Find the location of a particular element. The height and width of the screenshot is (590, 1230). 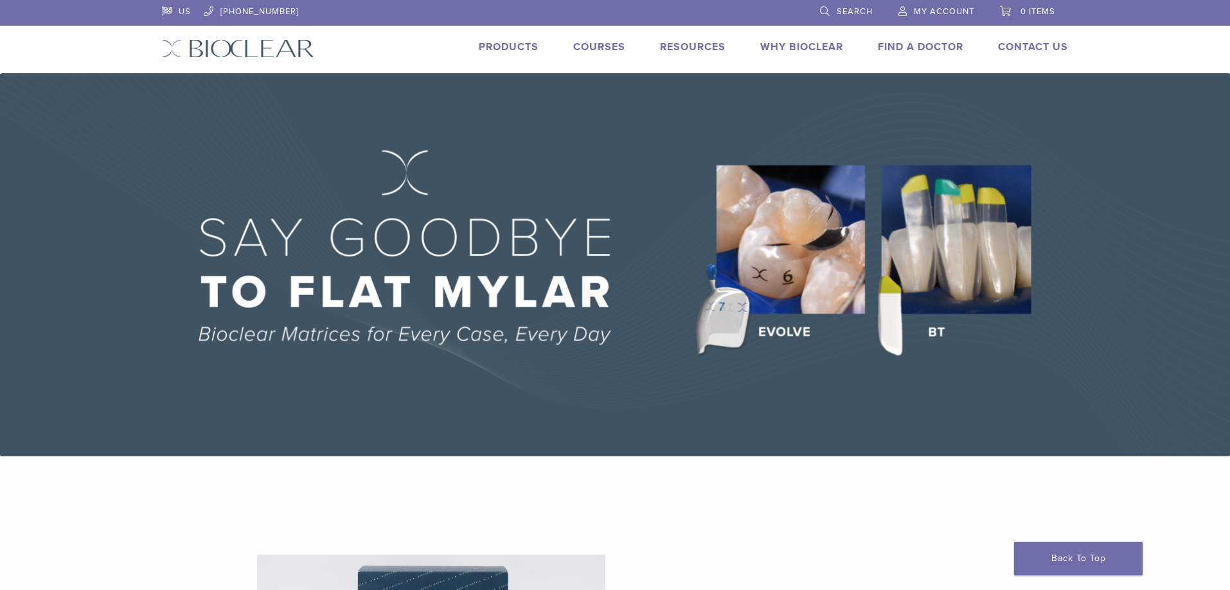

a: Why Bioclear is located at coordinates (801, 47).